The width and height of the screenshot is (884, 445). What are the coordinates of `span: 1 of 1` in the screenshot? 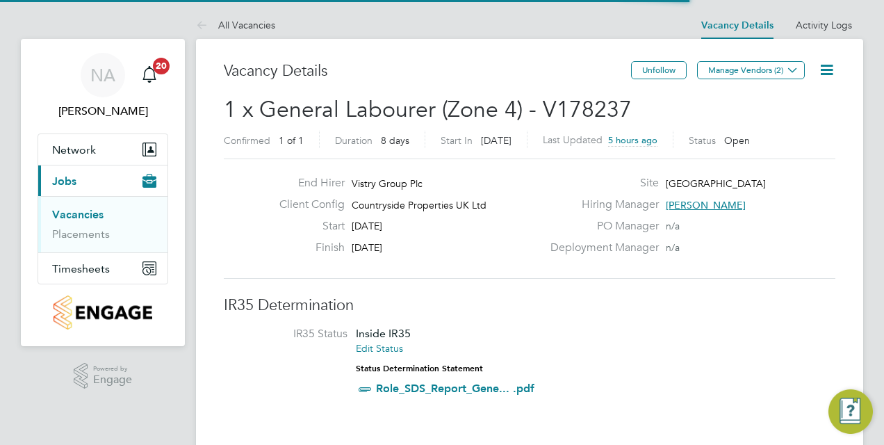 It's located at (291, 140).